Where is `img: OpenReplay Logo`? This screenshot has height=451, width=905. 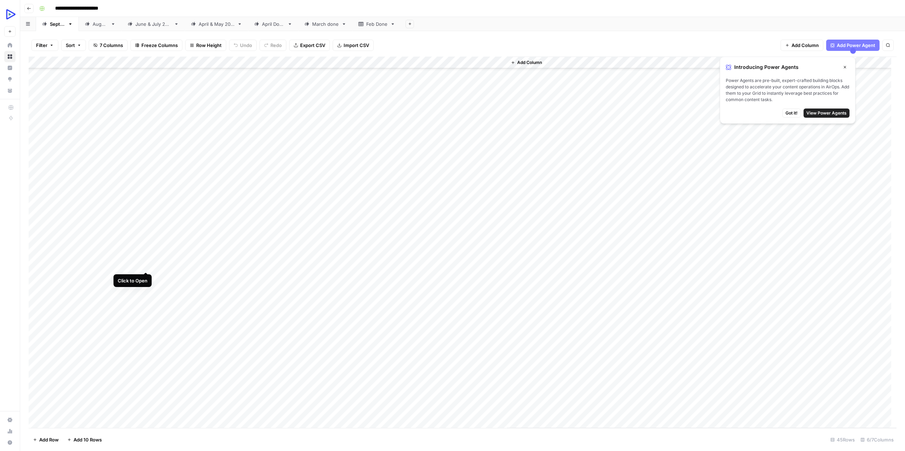
img: OpenReplay Logo is located at coordinates (11, 14).